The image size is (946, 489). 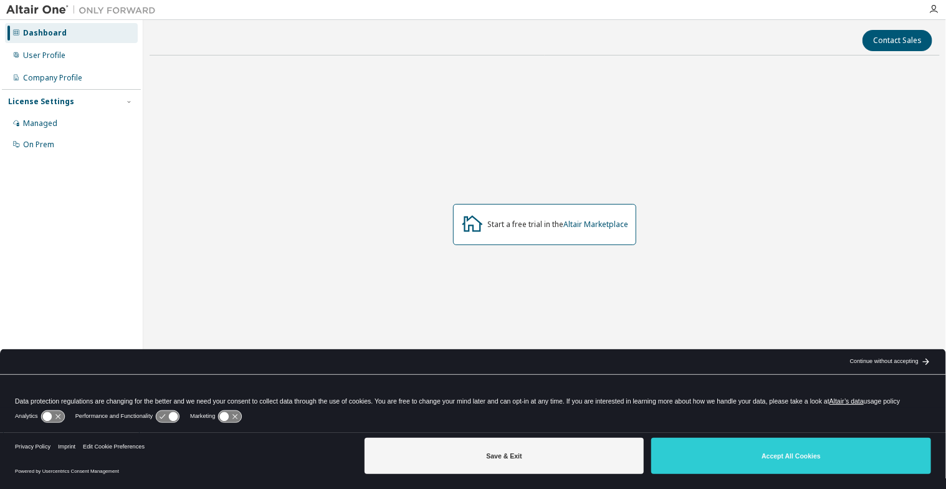 What do you see at coordinates (41, 102) in the screenshot?
I see `div: License Settings` at bounding box center [41, 102].